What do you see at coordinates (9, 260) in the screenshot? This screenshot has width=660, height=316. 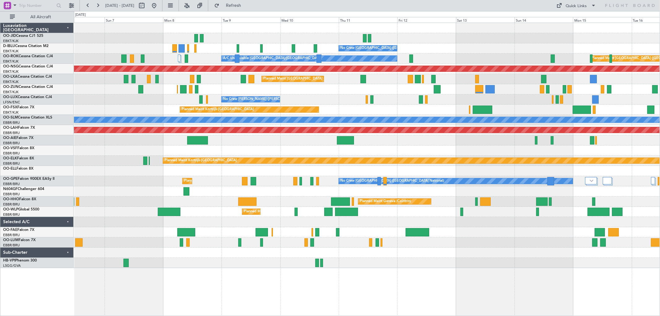 I see `span: HB-VPI` at bounding box center [9, 260].